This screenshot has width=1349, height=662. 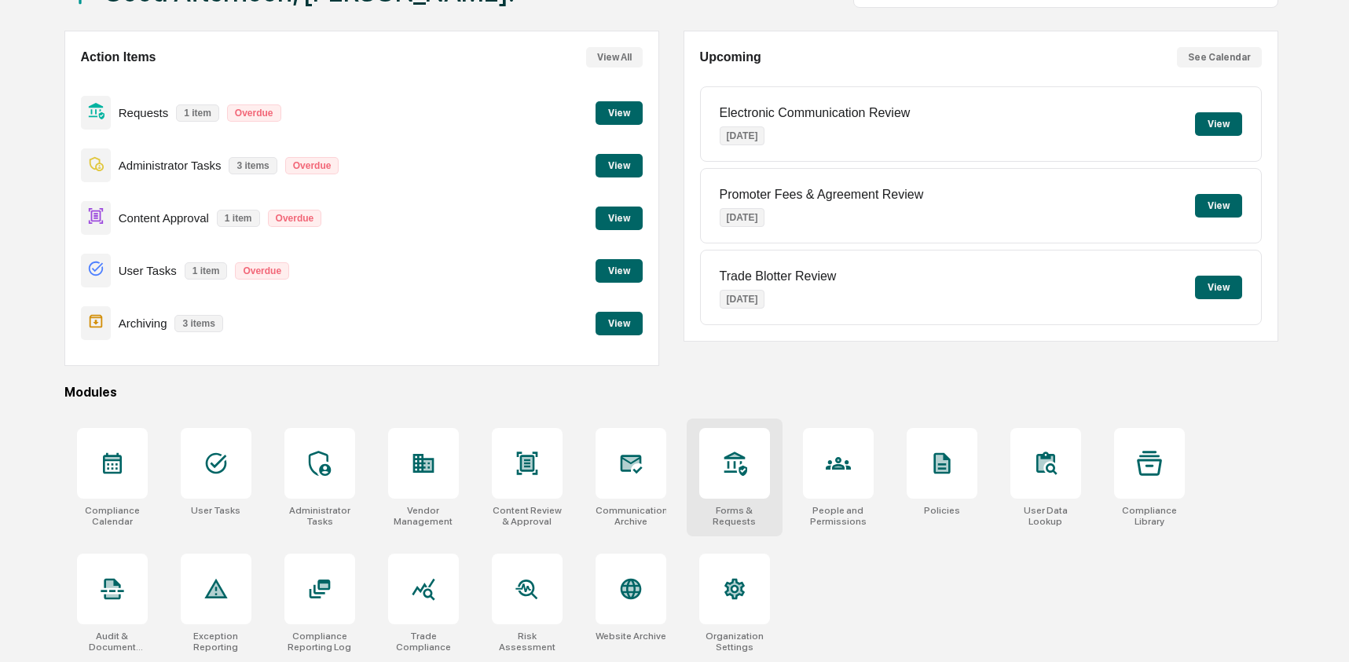 I want to click on div: Administrator Tasks, so click(x=320, y=516).